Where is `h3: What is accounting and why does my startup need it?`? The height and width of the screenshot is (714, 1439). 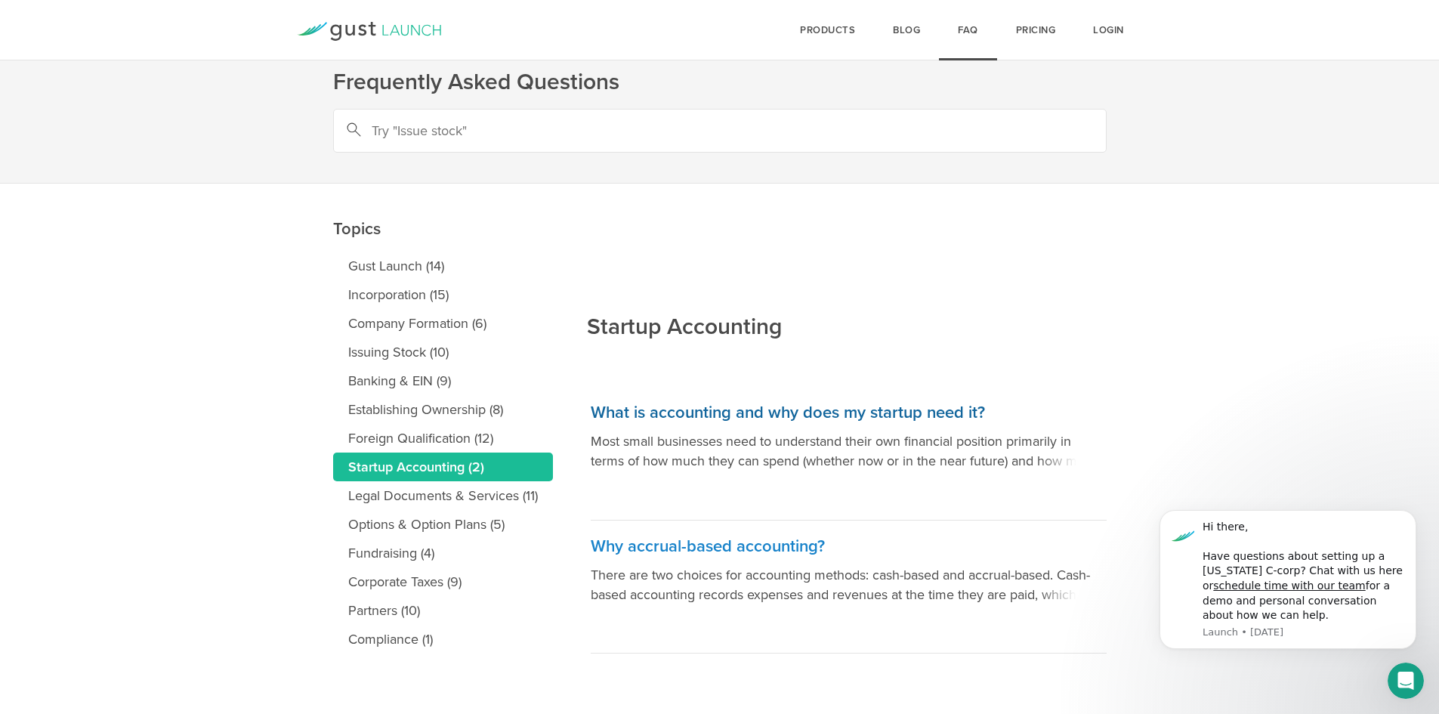 h3: What is accounting and why does my startup need it? is located at coordinates (848, 412).